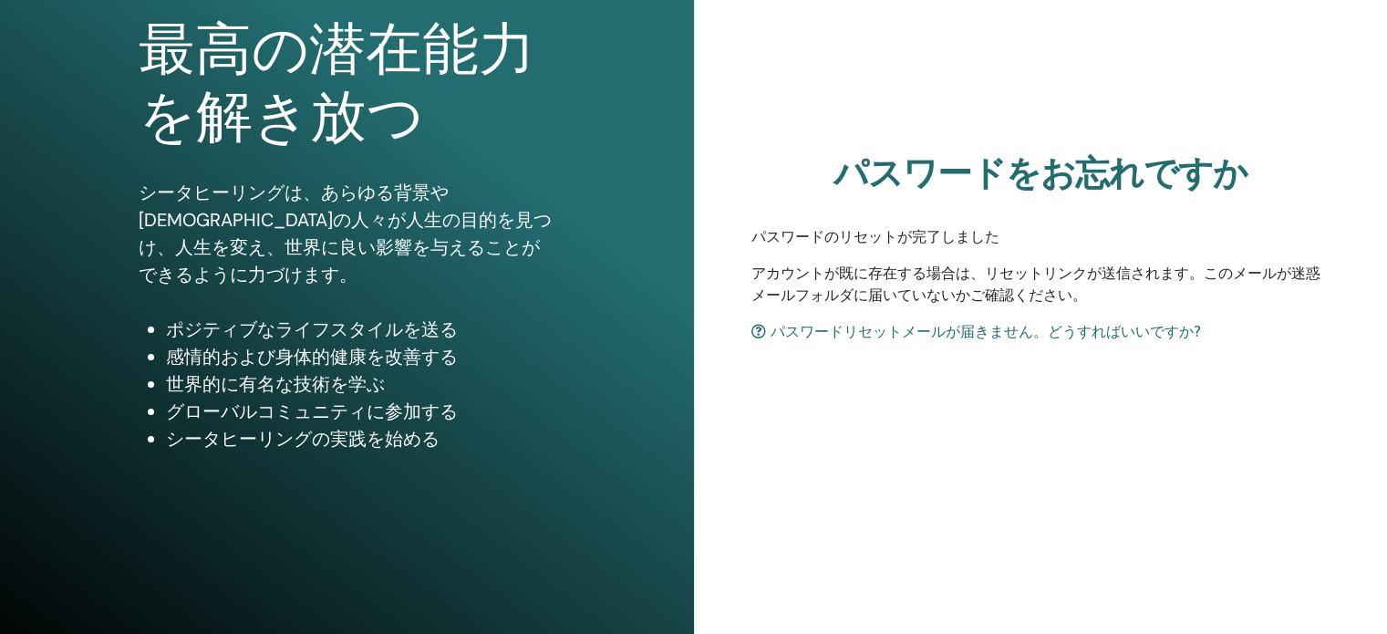  Describe the element at coordinates (1040, 173) in the screenshot. I see `font: パスワードをお忘れですか` at that location.